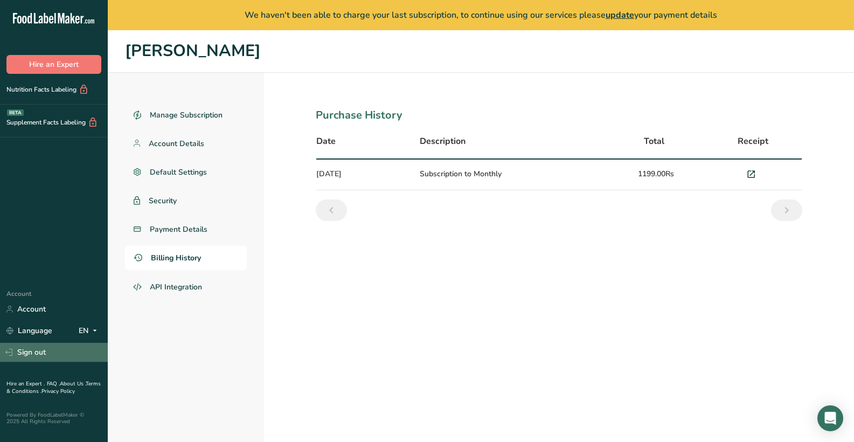 The image size is (854, 442). Describe the element at coordinates (29, 330) in the screenshot. I see `a: Language` at that location.